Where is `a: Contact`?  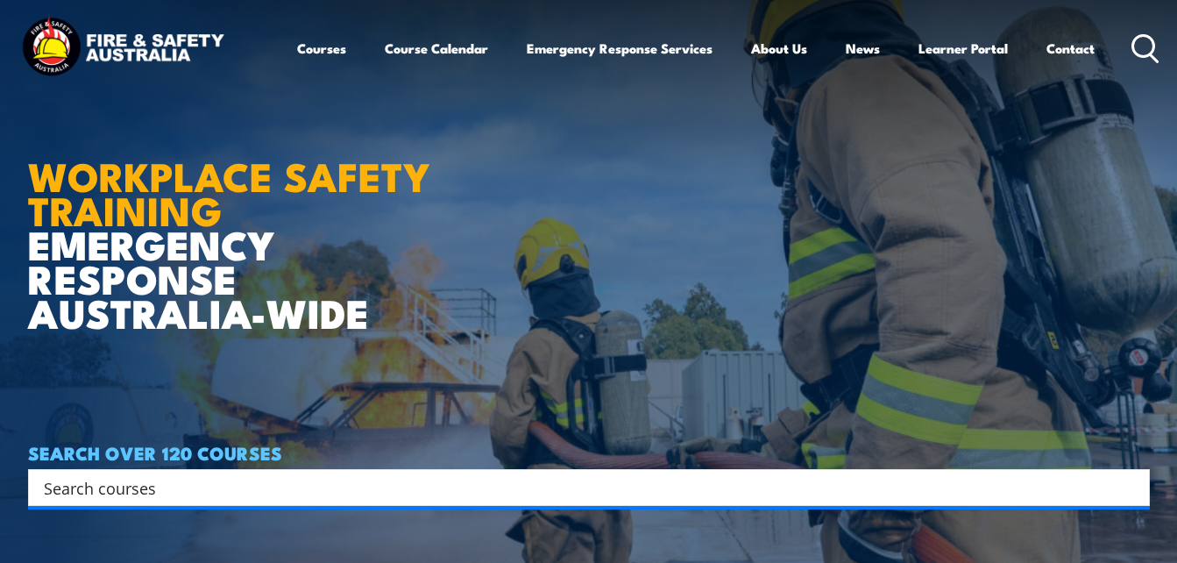
a: Contact is located at coordinates (1070, 48).